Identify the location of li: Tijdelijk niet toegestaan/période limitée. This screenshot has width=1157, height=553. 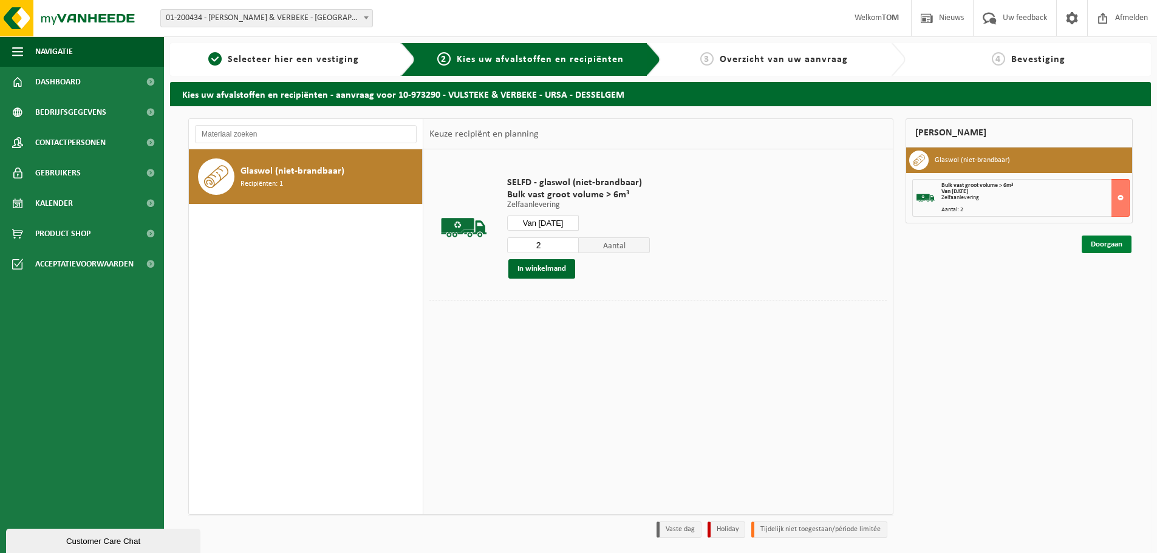
(820, 530).